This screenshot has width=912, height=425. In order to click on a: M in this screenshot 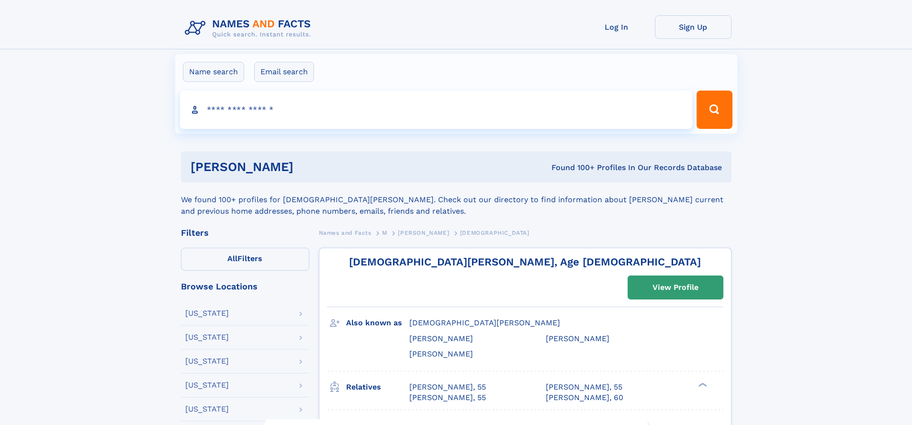, I will do `click(385, 232)`.